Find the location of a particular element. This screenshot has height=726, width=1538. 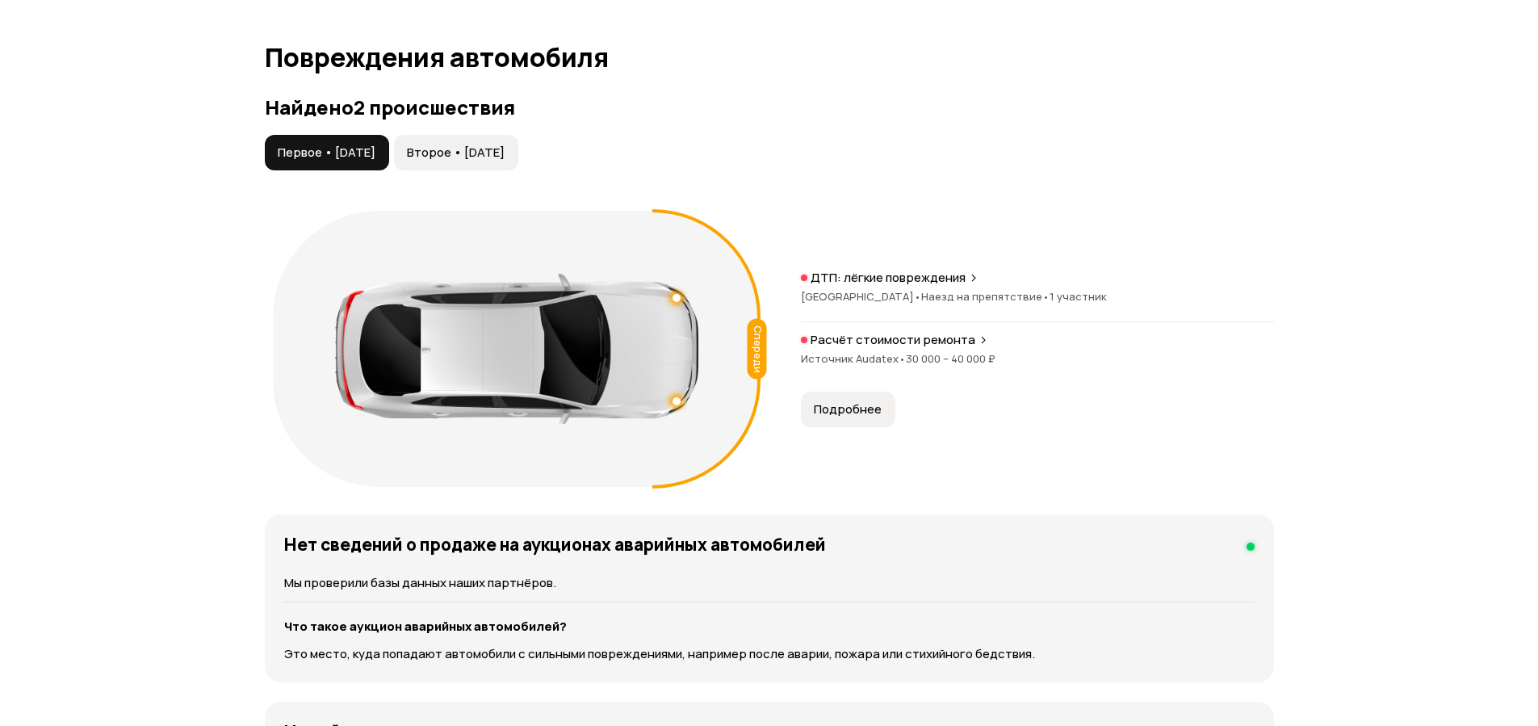

h3: Найдено 2 происшествия is located at coordinates (769, 107).